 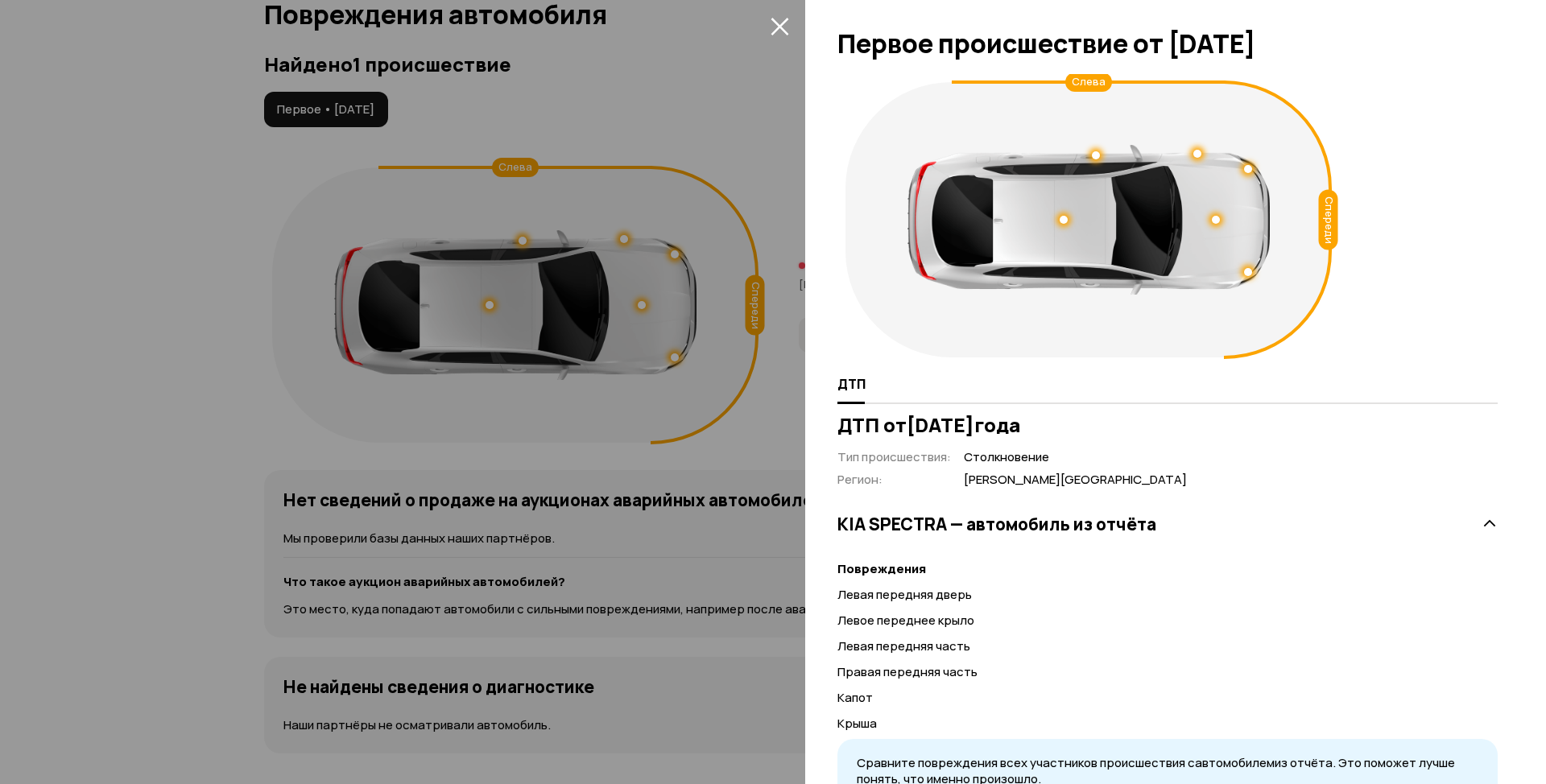 I want to click on span: Регион :, so click(x=859, y=478).